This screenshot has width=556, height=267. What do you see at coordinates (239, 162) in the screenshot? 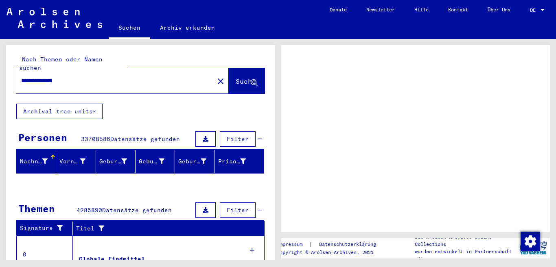
I see `mat-header-cell: Prisoner #` at bounding box center [239, 162].